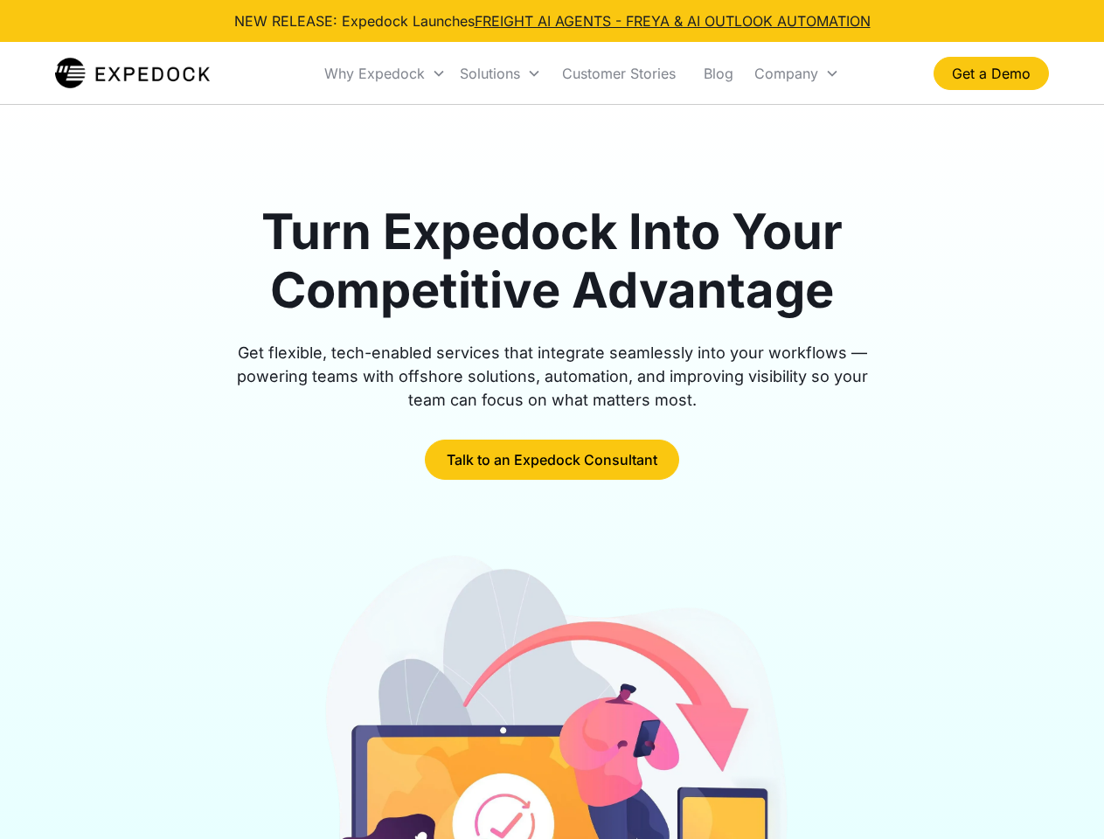 This screenshot has width=1104, height=839. I want to click on h1: Turn Expedock Into Your Competitive Advantage, so click(553, 261).